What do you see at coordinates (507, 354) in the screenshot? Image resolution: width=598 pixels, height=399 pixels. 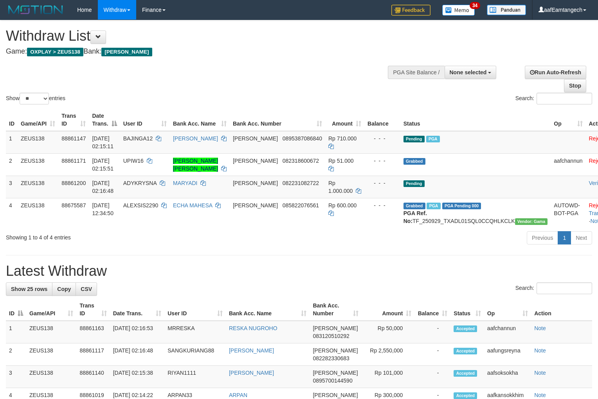 I see `td: aafungsreyna` at bounding box center [507, 354].